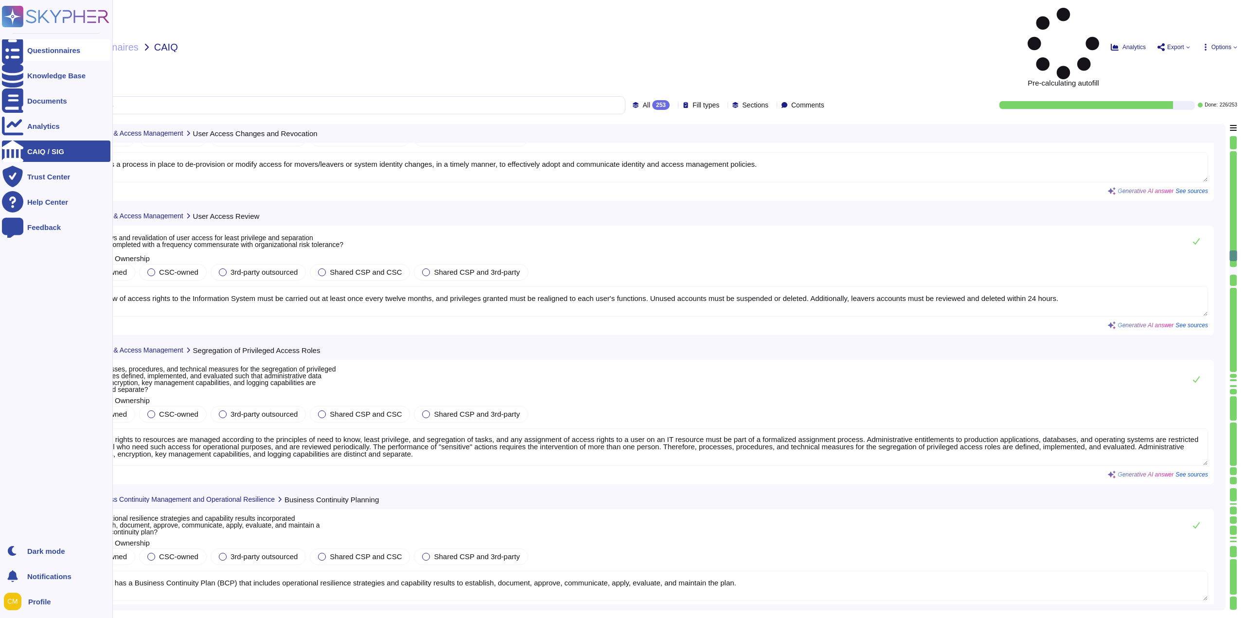 The image size is (1245, 618). Describe the element at coordinates (54, 50) in the screenshot. I see `div: Questionnaires` at that location.